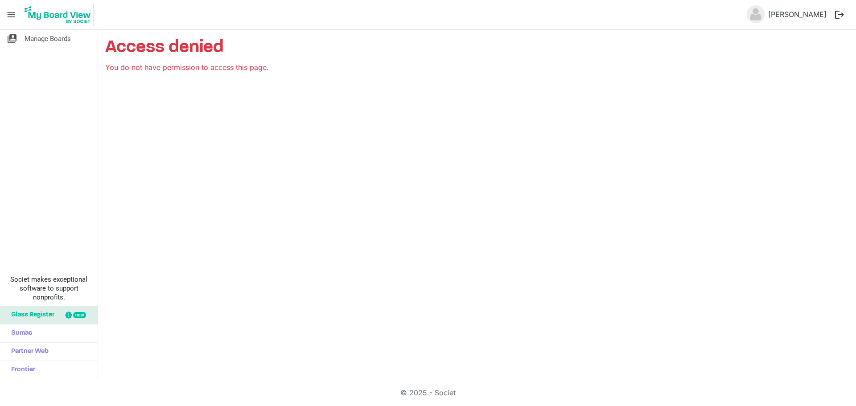 The image size is (856, 406). Describe the element at coordinates (19, 333) in the screenshot. I see `span: Sumac` at that location.